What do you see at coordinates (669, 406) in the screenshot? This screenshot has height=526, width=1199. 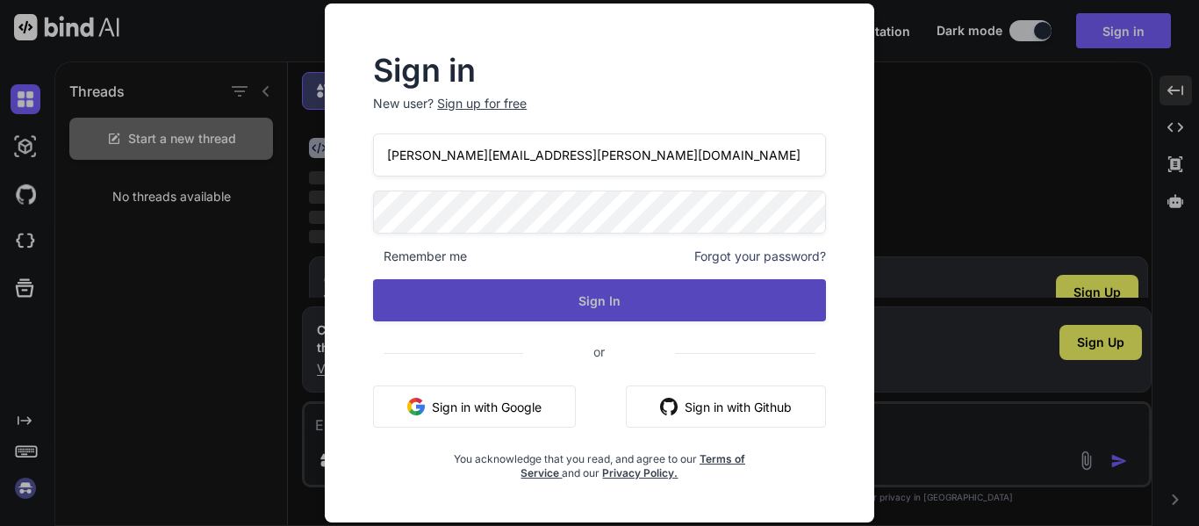 I see `img: github` at bounding box center [669, 406].